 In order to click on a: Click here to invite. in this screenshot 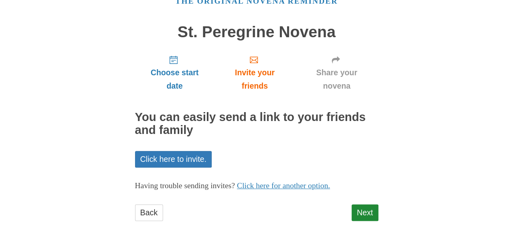, I will do `click(174, 159)`.